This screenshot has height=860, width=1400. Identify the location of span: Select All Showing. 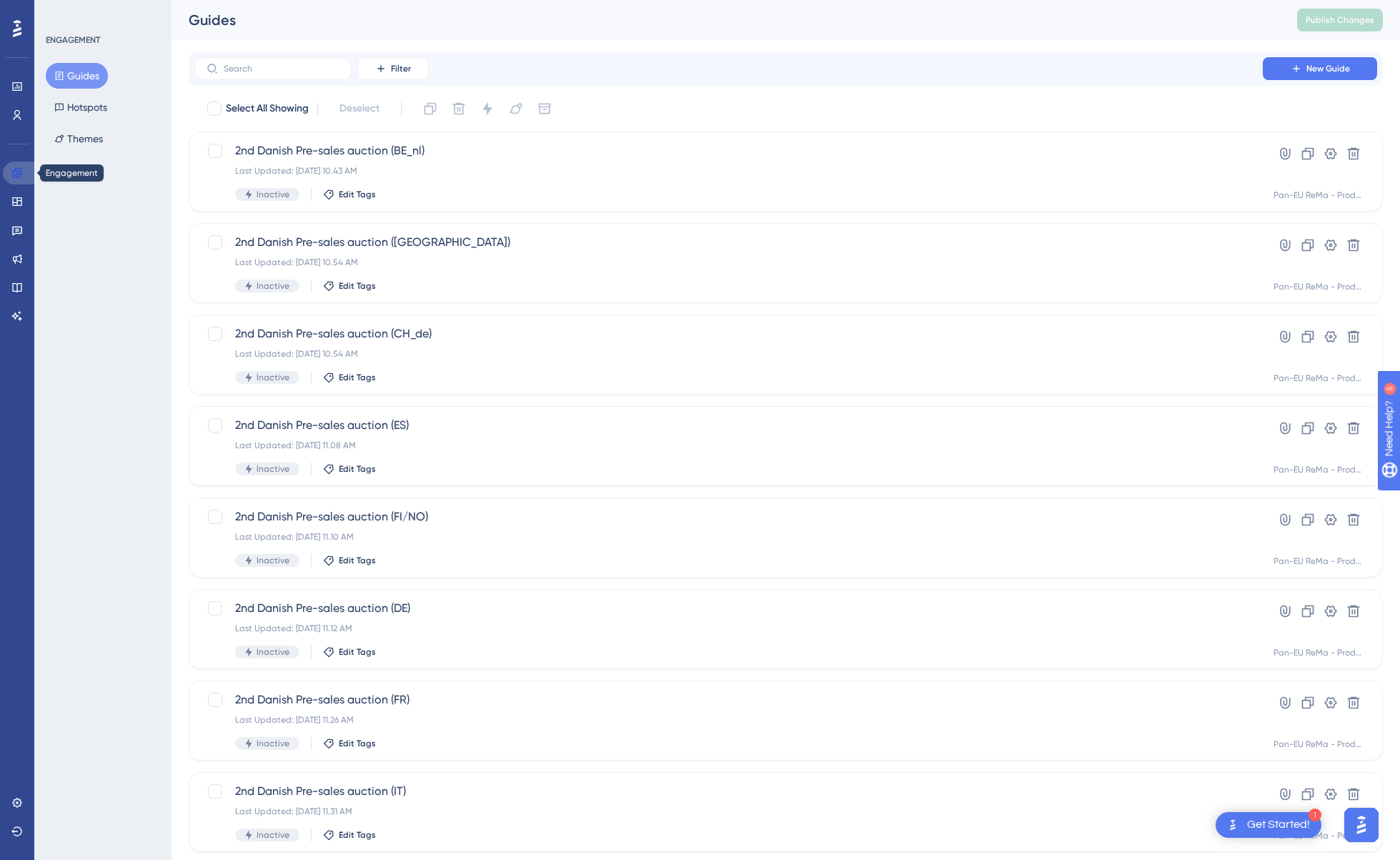
(267, 109).